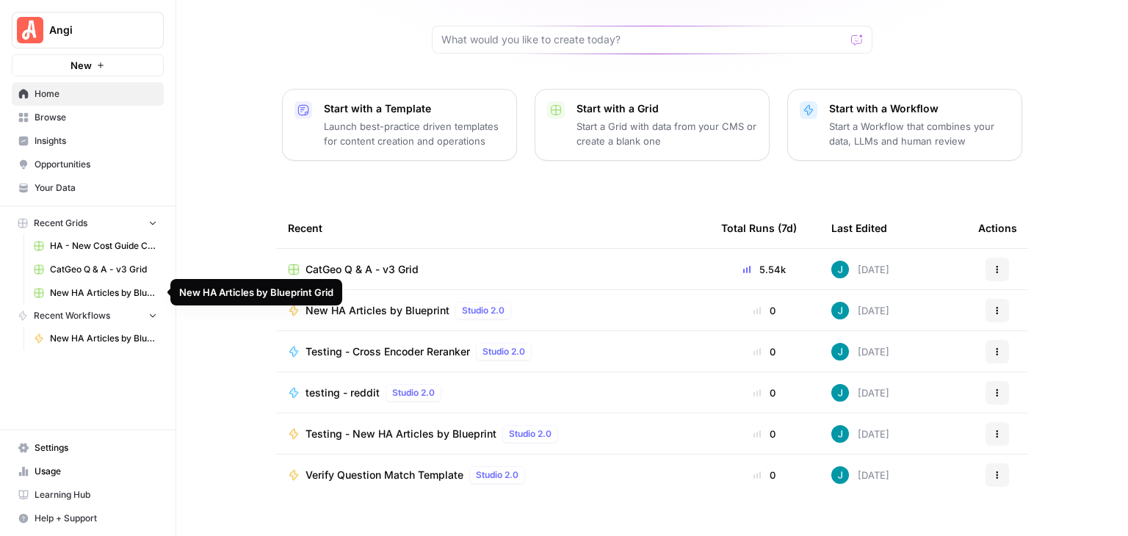 This screenshot has width=1128, height=536. What do you see at coordinates (95, 246) in the screenshot?
I see `a: HA - New Cost Guide Creation Grid` at bounding box center [95, 246].